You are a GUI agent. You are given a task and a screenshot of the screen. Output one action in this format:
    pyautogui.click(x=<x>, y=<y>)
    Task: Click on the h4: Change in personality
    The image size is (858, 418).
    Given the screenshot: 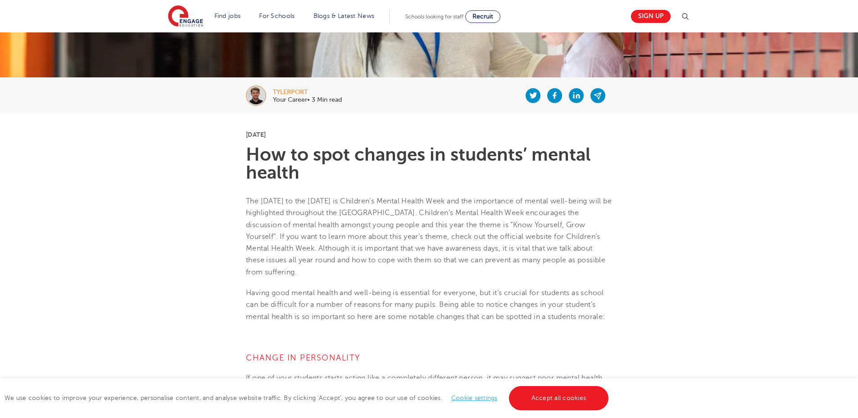 What is the action you would take?
    pyautogui.click(x=429, y=358)
    